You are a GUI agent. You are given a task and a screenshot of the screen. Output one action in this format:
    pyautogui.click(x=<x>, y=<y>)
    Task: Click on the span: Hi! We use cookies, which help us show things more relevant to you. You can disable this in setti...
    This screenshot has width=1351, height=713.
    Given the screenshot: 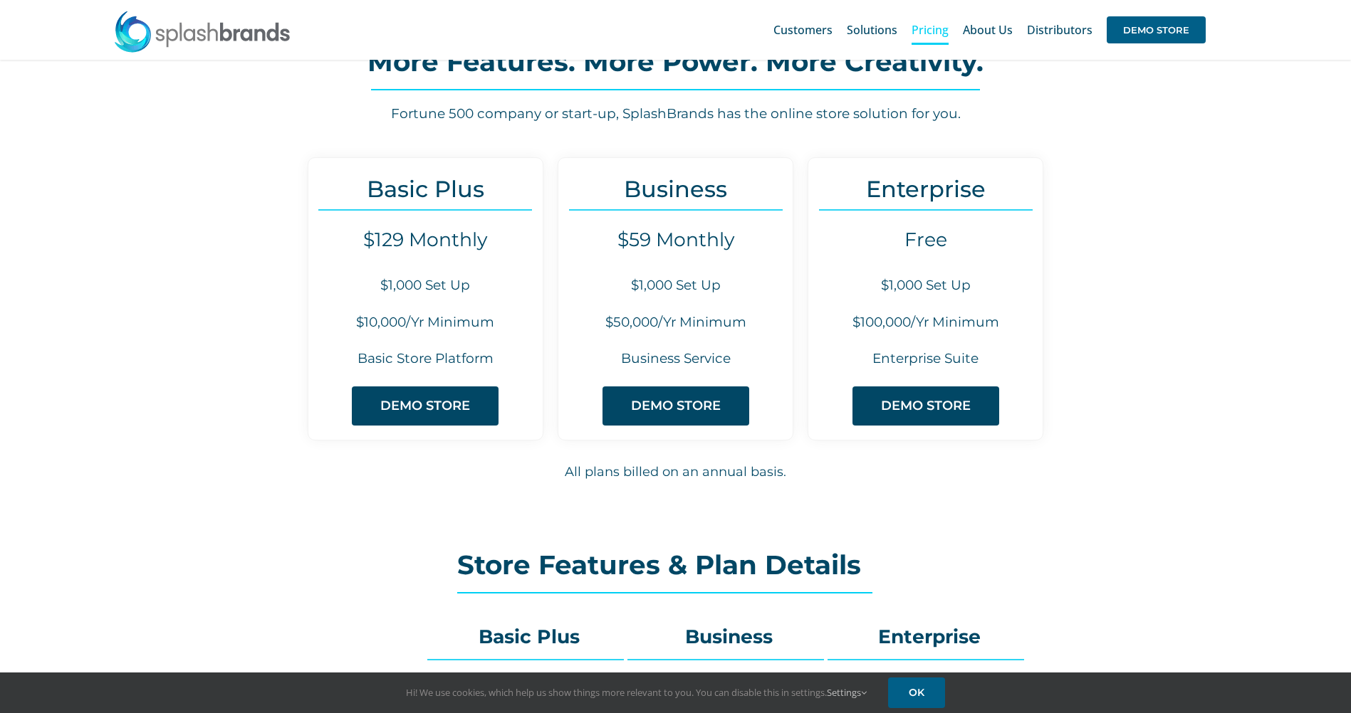 What is the action you would take?
    pyautogui.click(x=636, y=693)
    